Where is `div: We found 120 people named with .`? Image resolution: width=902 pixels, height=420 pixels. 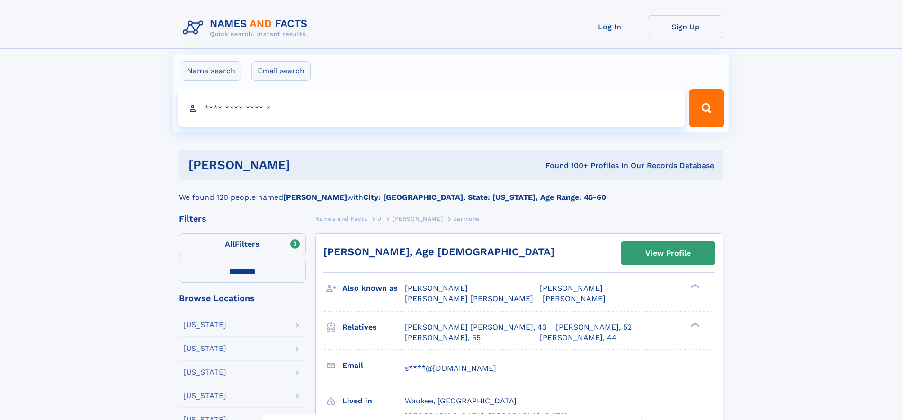
div: We found 120 people named with . is located at coordinates (451, 192).